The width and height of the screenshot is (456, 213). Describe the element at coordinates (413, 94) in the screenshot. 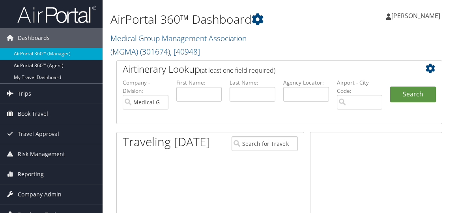

I see `button: Search` at that location.